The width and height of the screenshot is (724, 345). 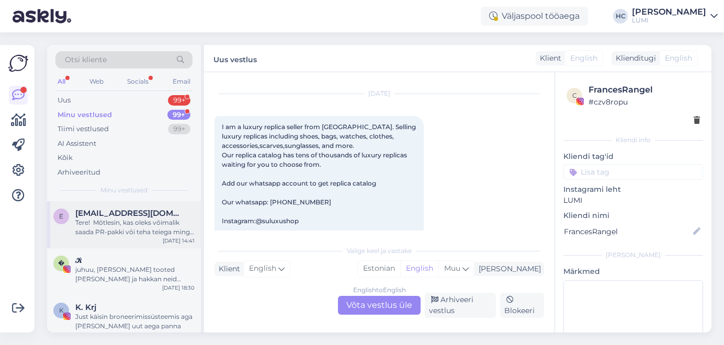 What do you see at coordinates (669, 20) in the screenshot?
I see `div: LUMI` at bounding box center [669, 20].